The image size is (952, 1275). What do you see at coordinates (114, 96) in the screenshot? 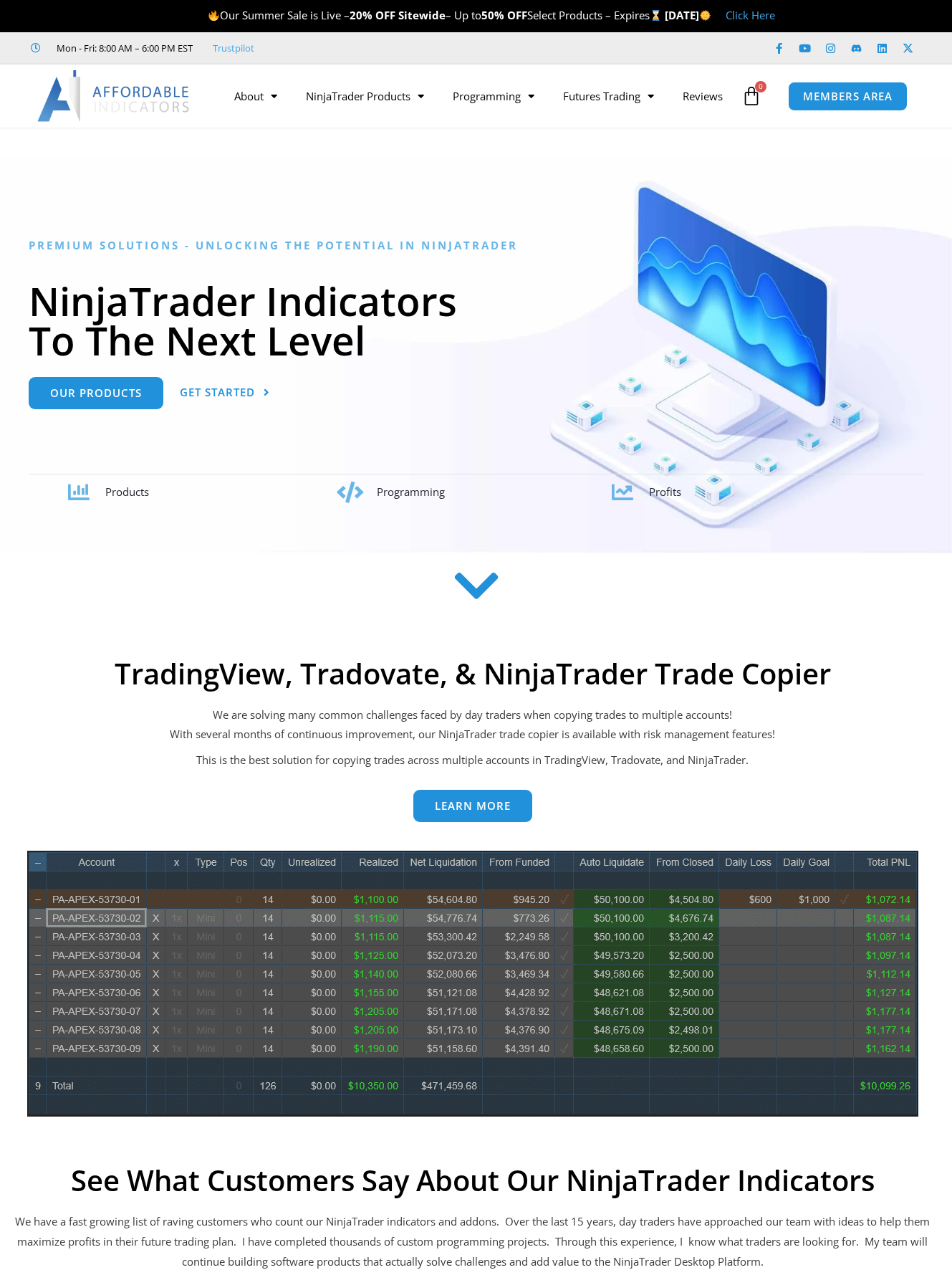
I see `img: LogoAI | Affordable Indicators – NinjaTrader` at bounding box center [114, 96].